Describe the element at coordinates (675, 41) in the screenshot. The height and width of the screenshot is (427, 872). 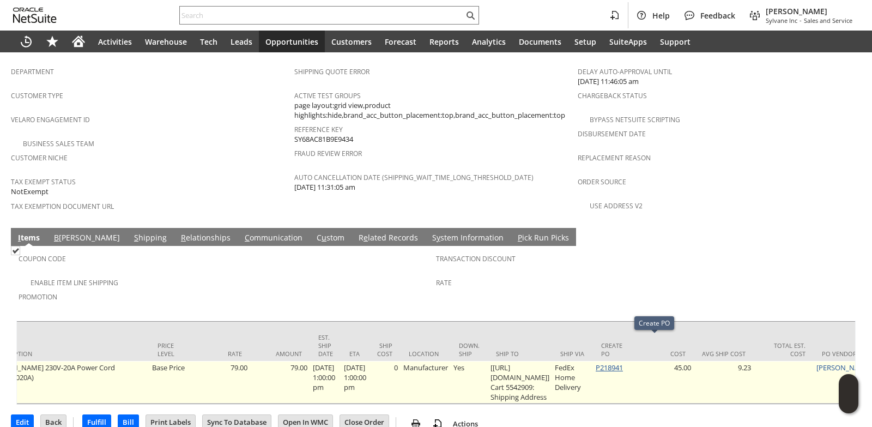
I see `a: Support` at that location.